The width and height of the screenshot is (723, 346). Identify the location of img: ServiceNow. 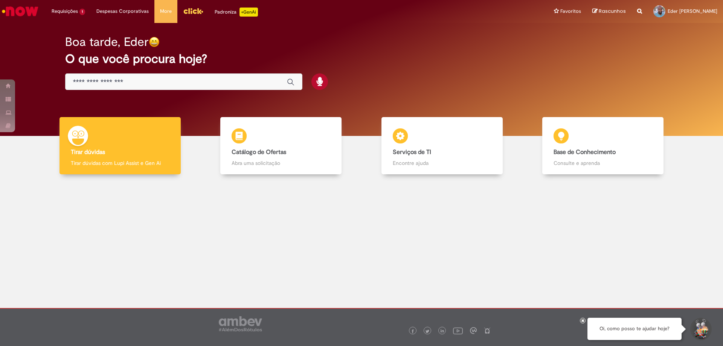
(20, 11).